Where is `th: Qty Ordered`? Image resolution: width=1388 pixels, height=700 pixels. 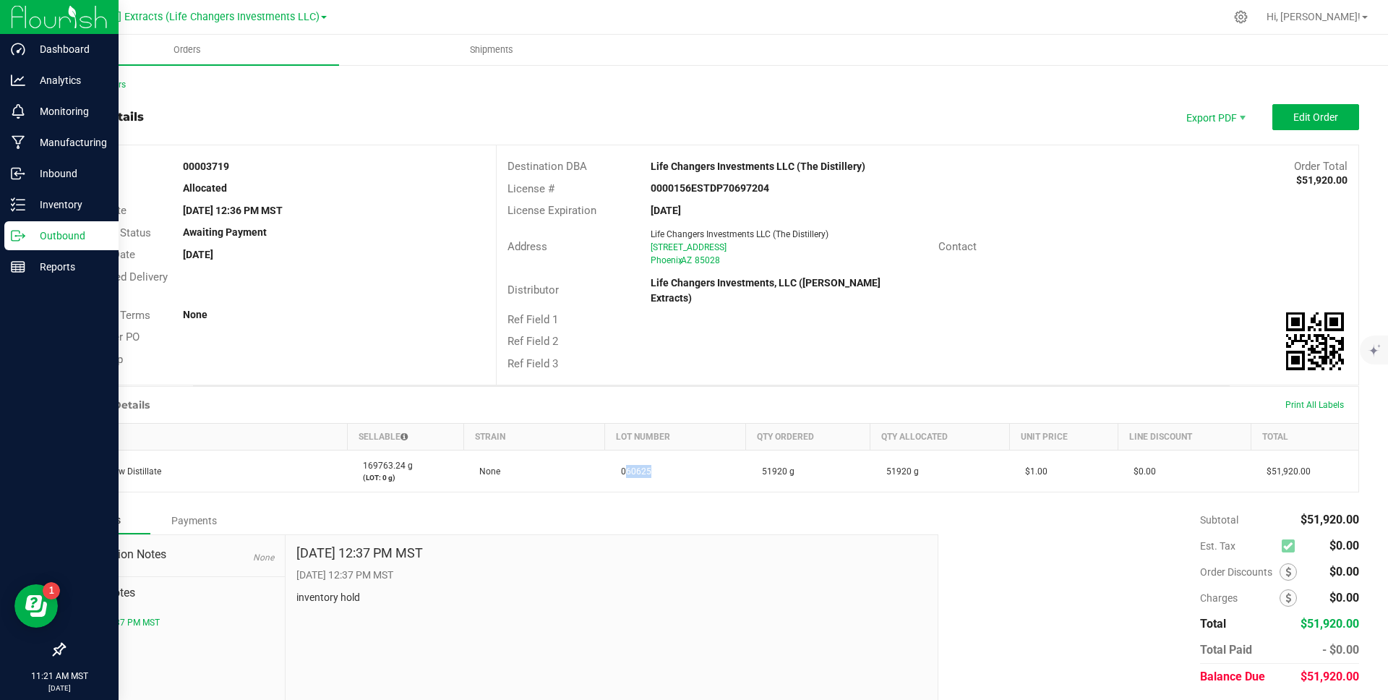
th: Qty Ordered is located at coordinates (808, 437).